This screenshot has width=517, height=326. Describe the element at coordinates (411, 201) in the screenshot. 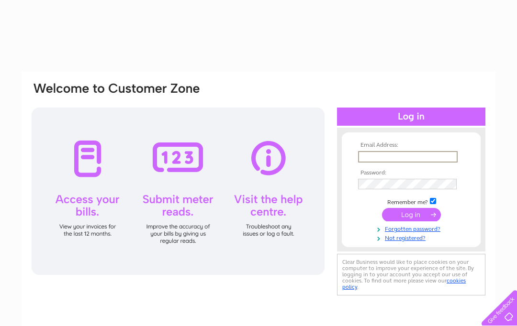

I see `td: Remember me?` at that location.